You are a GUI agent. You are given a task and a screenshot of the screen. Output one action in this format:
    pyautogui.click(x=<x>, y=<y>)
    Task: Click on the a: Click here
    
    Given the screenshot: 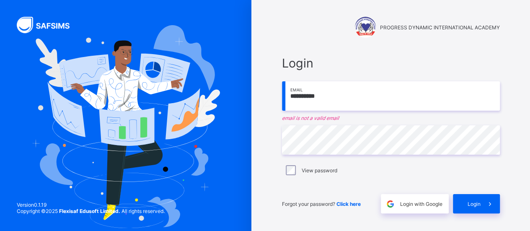 What is the action you would take?
    pyautogui.click(x=349, y=204)
    